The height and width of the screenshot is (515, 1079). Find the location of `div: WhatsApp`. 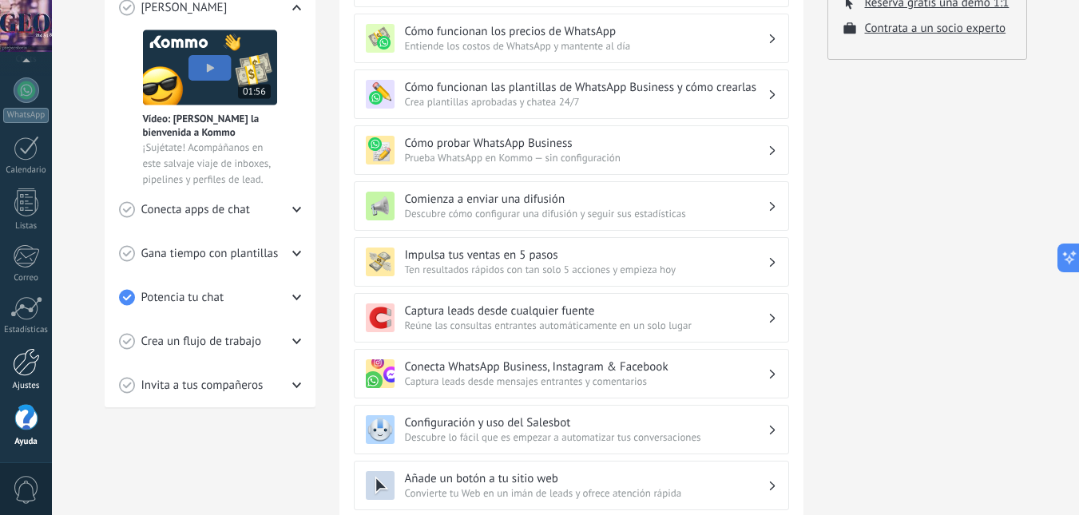

div: WhatsApp is located at coordinates (26, 115).